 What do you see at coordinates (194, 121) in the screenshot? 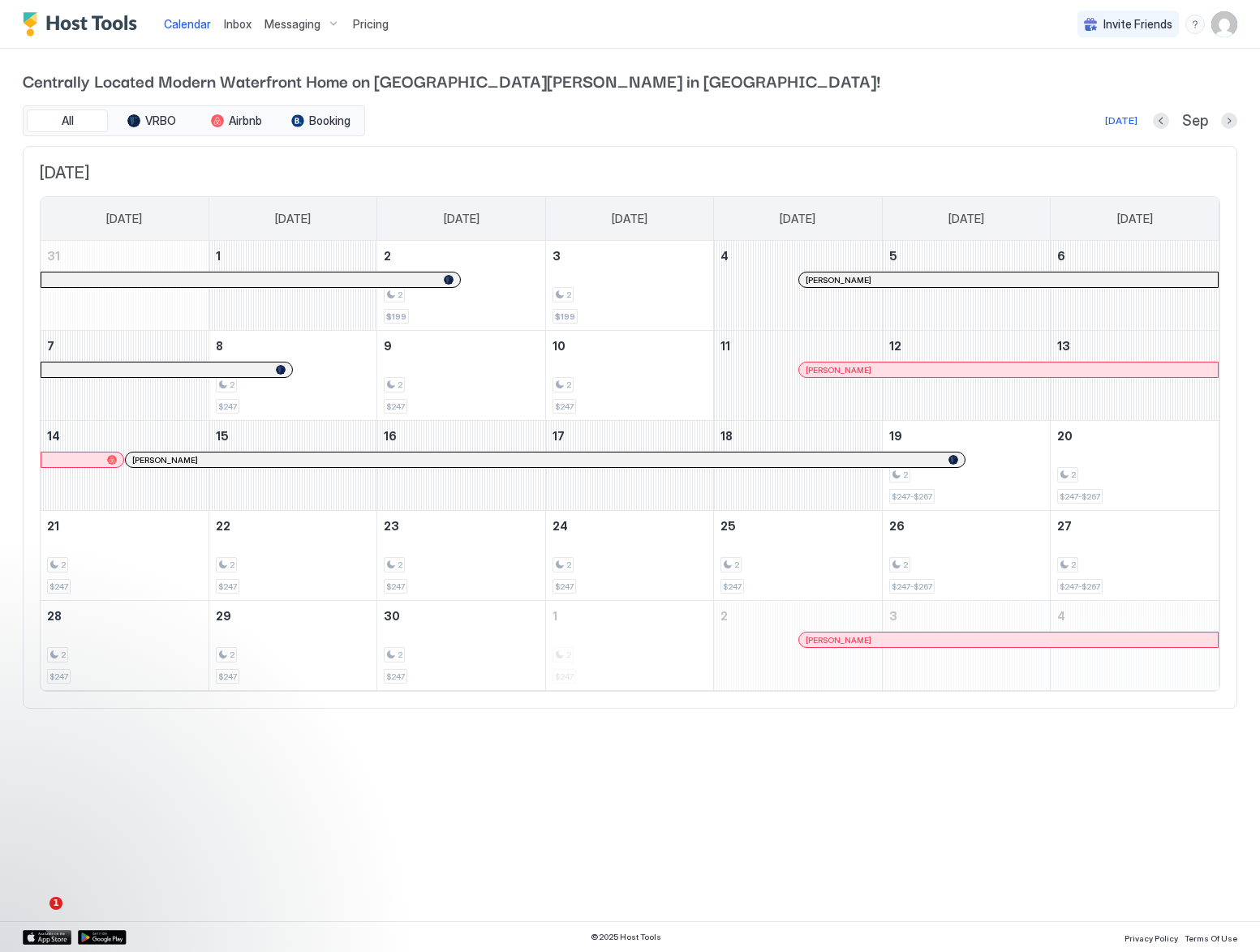
I see `div: tab-group` at bounding box center [194, 121].